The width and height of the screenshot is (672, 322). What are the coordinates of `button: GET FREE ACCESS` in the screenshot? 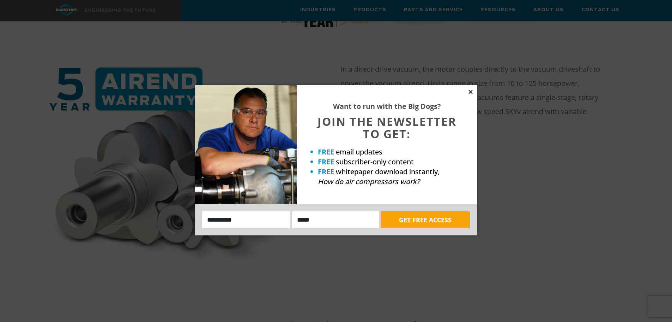 It's located at (425, 220).